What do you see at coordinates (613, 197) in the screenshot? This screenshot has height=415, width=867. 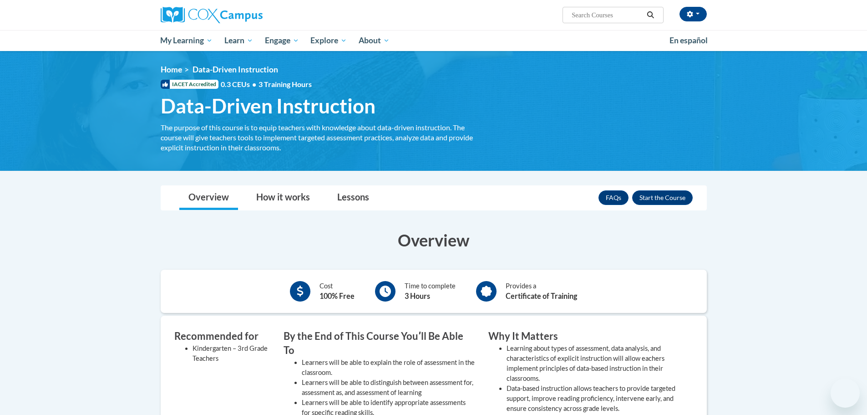 I see `a: FAQs` at bounding box center [613, 197].